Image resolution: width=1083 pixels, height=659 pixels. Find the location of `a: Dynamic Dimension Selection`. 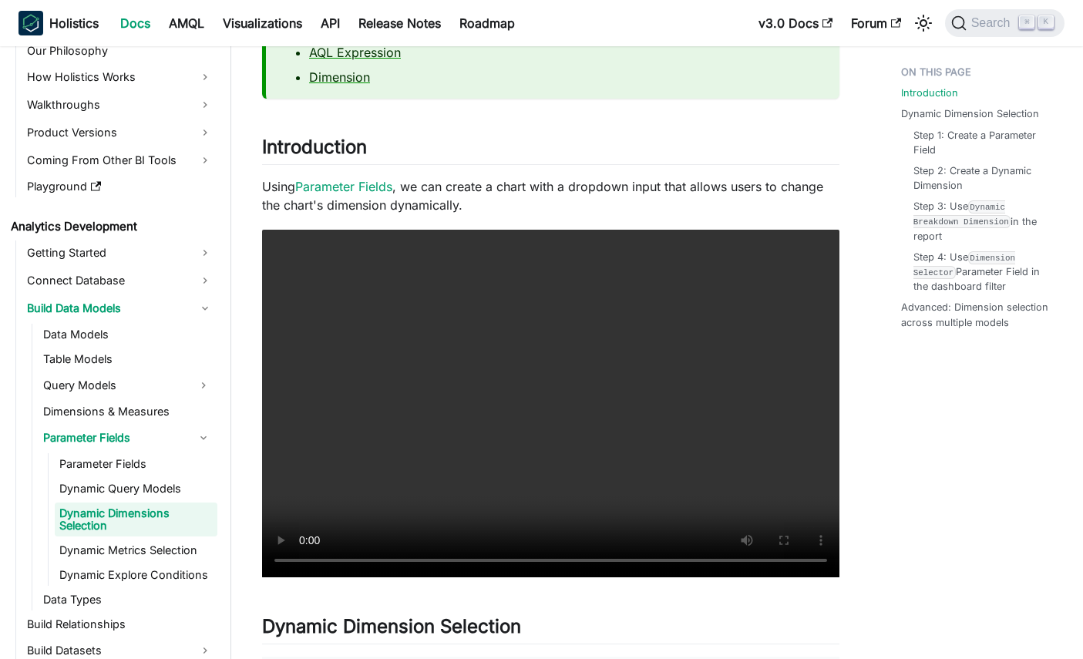

a: Dynamic Dimension Selection is located at coordinates (969, 113).